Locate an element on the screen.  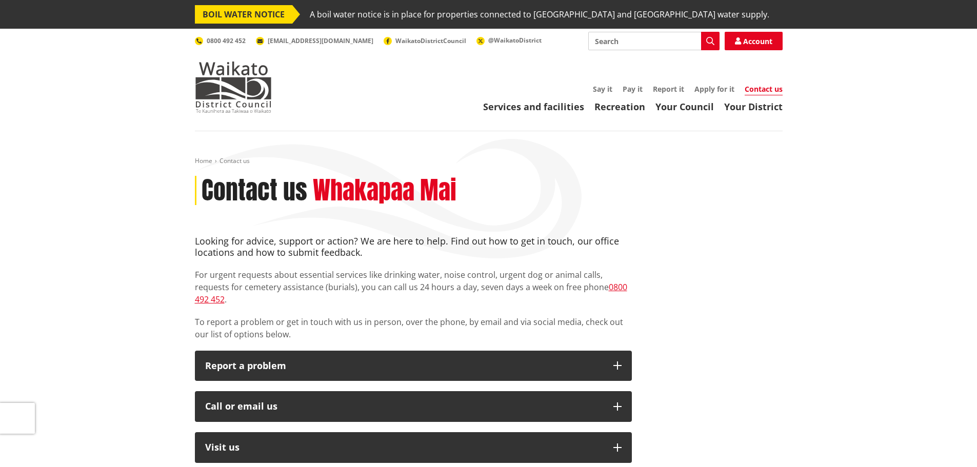
nav: breadcrumb is located at coordinates (489, 161).